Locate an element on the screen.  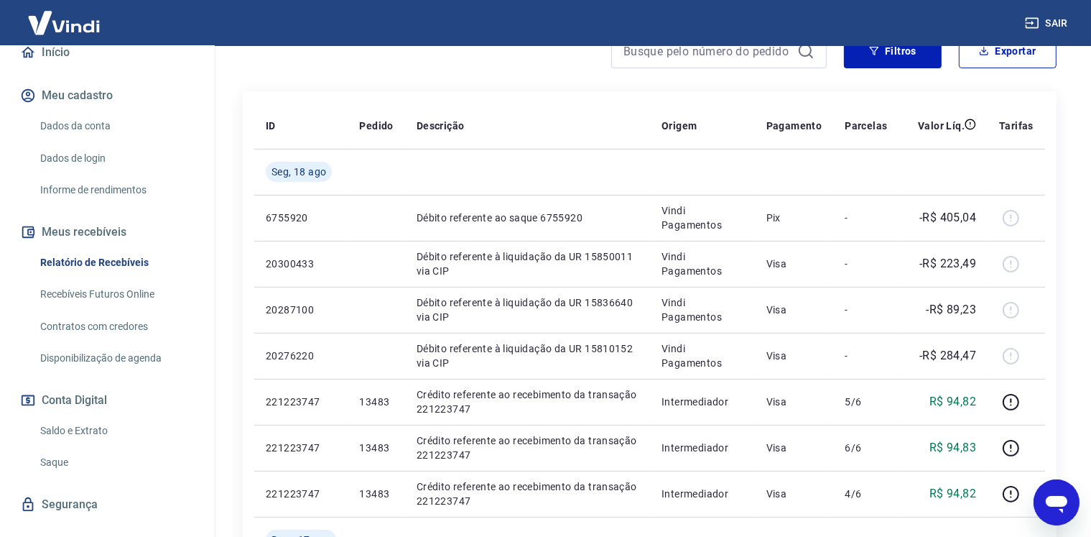
button: Meu cadastro is located at coordinates (107, 96).